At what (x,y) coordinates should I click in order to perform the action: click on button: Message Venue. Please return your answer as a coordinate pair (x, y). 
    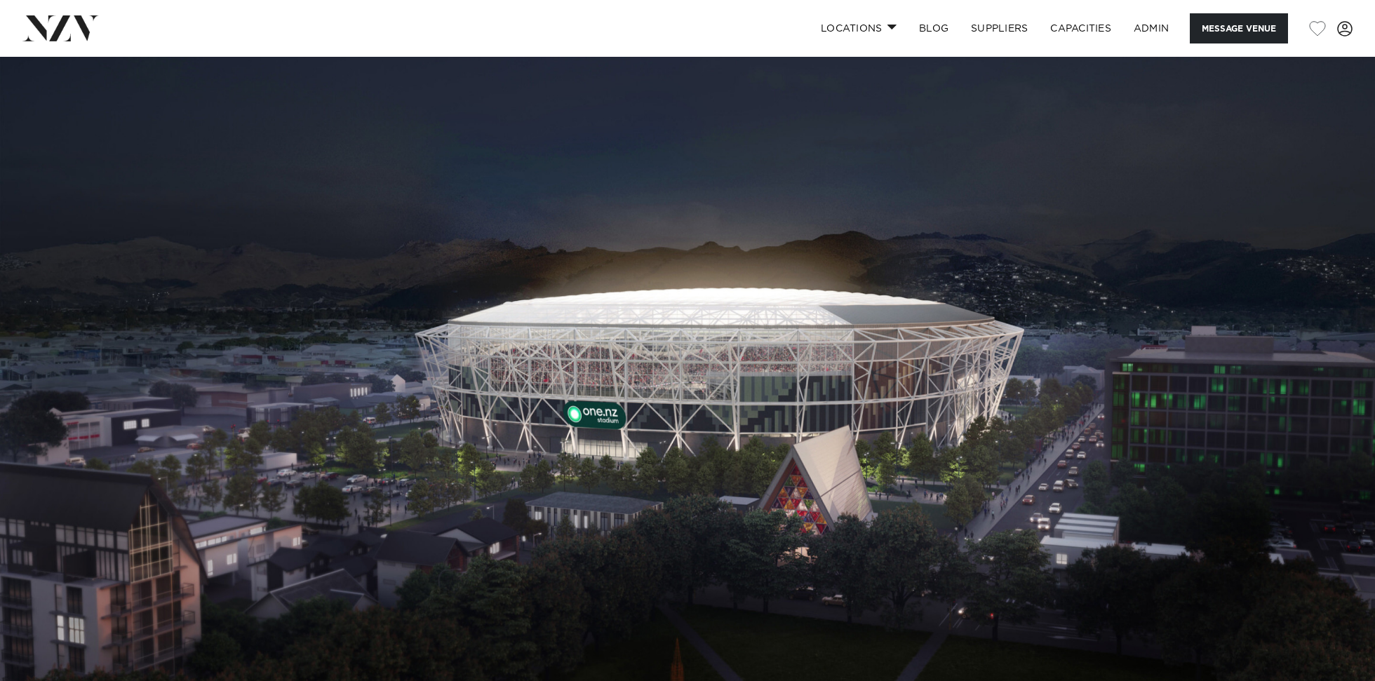
    Looking at the image, I should click on (1239, 28).